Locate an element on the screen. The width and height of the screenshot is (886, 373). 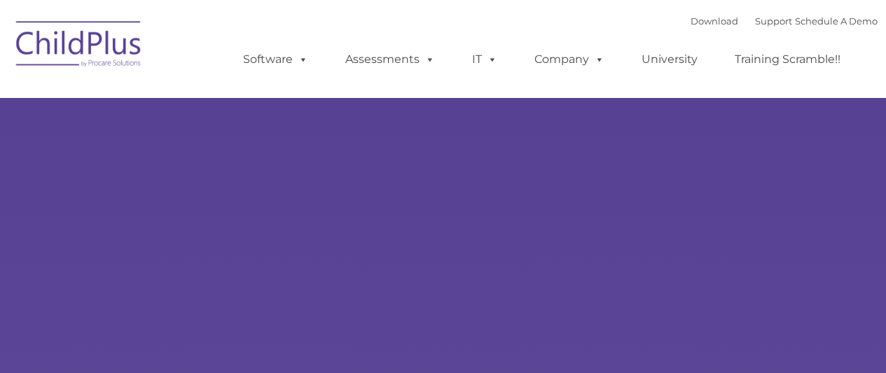
a: Software is located at coordinates (275, 60).